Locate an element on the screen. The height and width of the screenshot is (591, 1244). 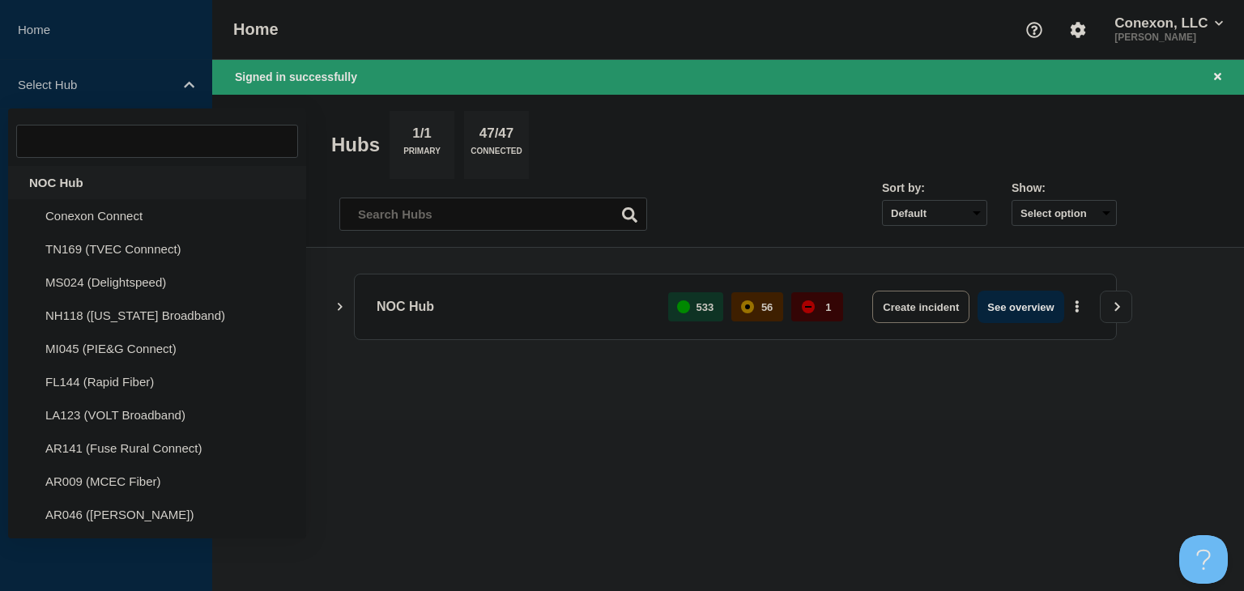
p: 47/47 is located at coordinates (497, 136).